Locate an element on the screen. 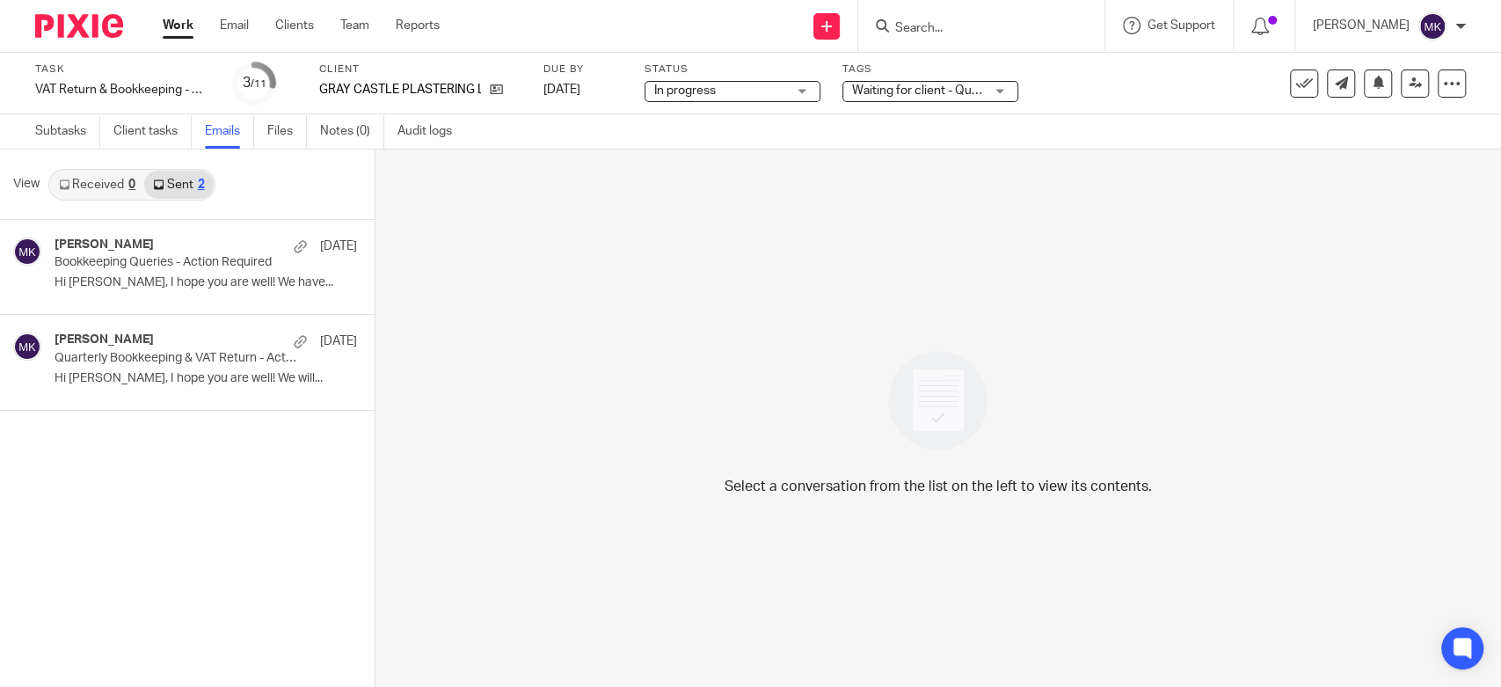 The width and height of the screenshot is (1501, 687). label: Due by is located at coordinates (583, 69).